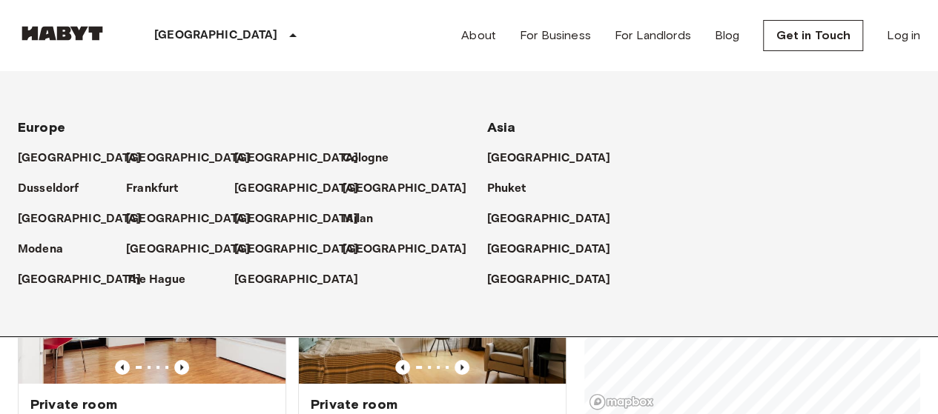  I want to click on a: Blog, so click(727, 36).